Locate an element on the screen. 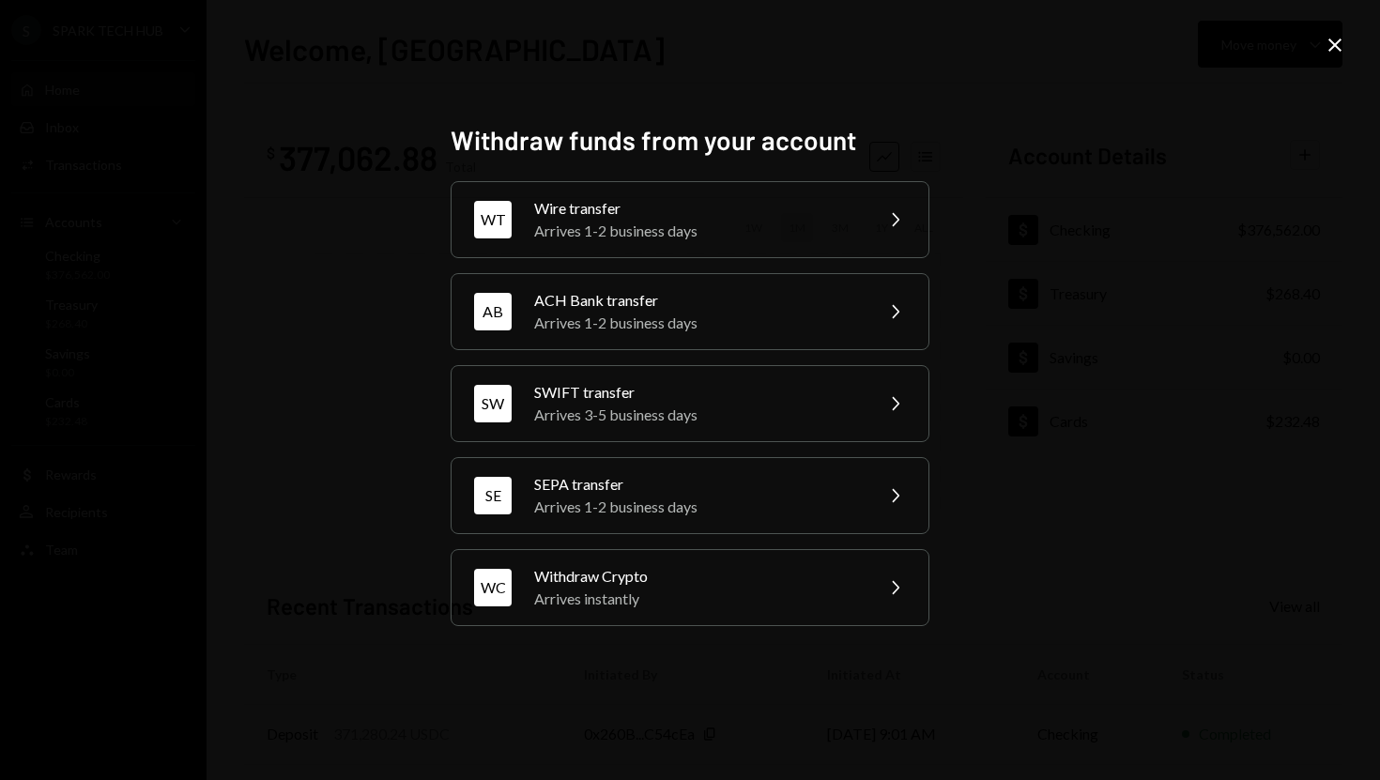 The image size is (1380, 780). div: SWIFT transfer is located at coordinates (697, 392).